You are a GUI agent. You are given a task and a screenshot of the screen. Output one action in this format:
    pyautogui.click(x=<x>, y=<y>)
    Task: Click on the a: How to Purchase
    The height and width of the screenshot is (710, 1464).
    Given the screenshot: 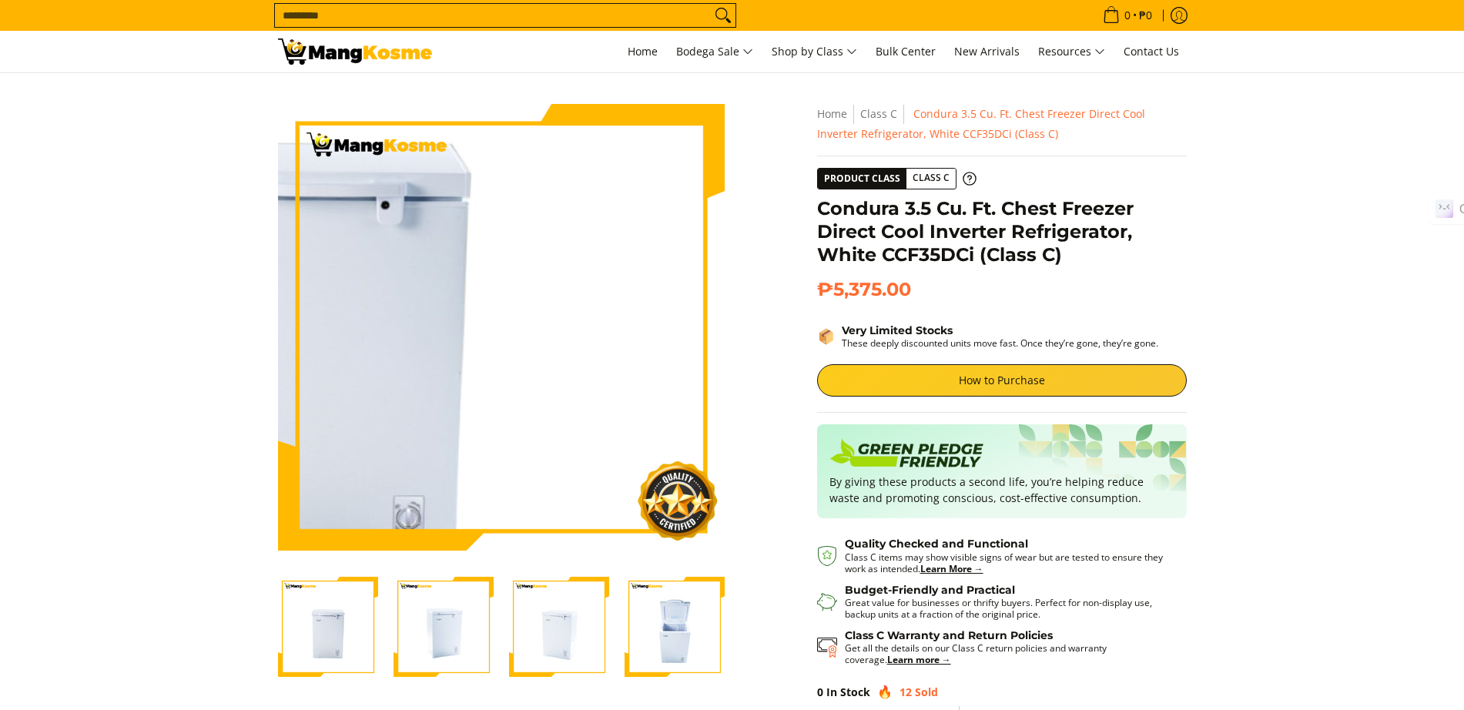 What is the action you would take?
    pyautogui.click(x=1002, y=380)
    